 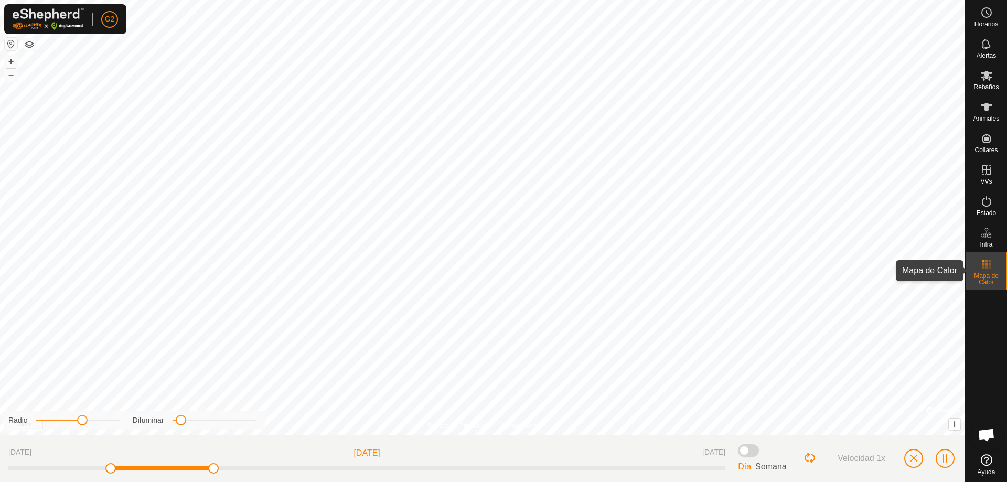 What do you see at coordinates (955, 424) in the screenshot?
I see `button: i` at bounding box center [955, 424].